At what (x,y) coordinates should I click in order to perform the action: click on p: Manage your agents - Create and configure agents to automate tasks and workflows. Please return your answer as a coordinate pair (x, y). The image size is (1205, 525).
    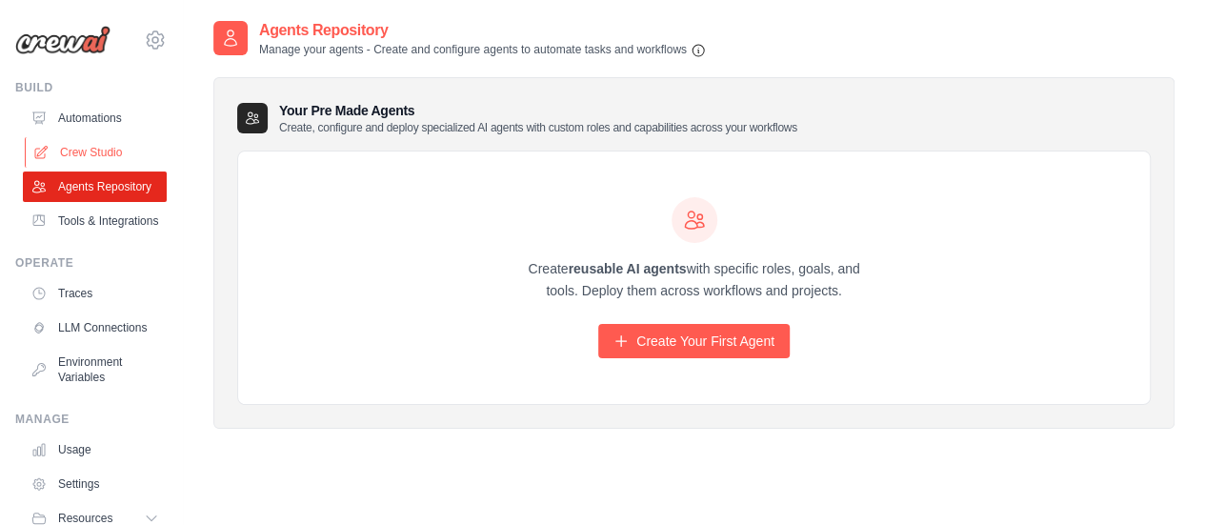
    Looking at the image, I should click on (482, 50).